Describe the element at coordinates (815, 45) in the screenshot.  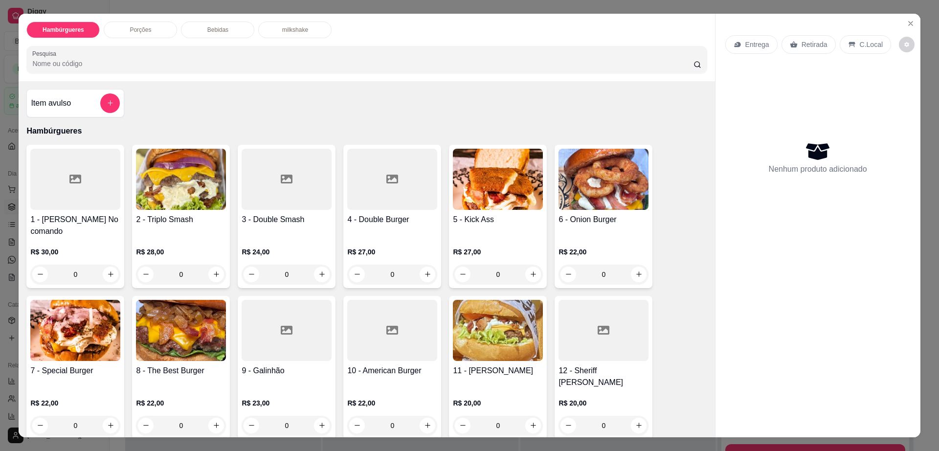
I see `p: Retirada` at that location.